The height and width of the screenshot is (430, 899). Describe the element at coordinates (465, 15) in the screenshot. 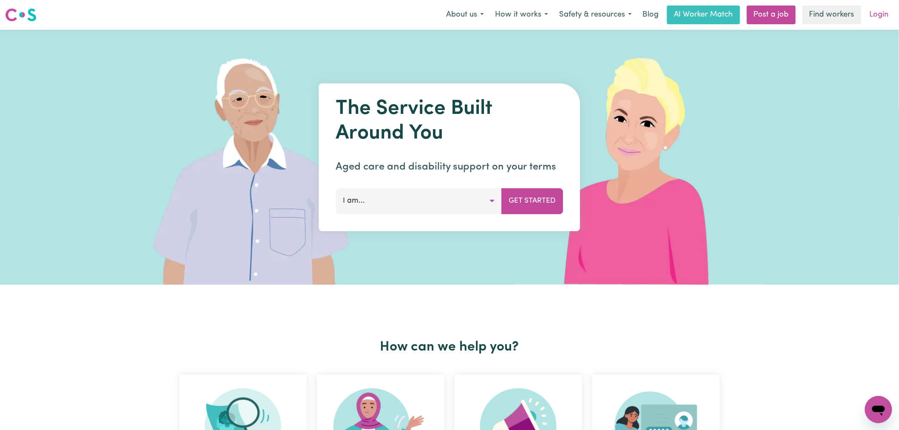

I see `button: About us` at that location.